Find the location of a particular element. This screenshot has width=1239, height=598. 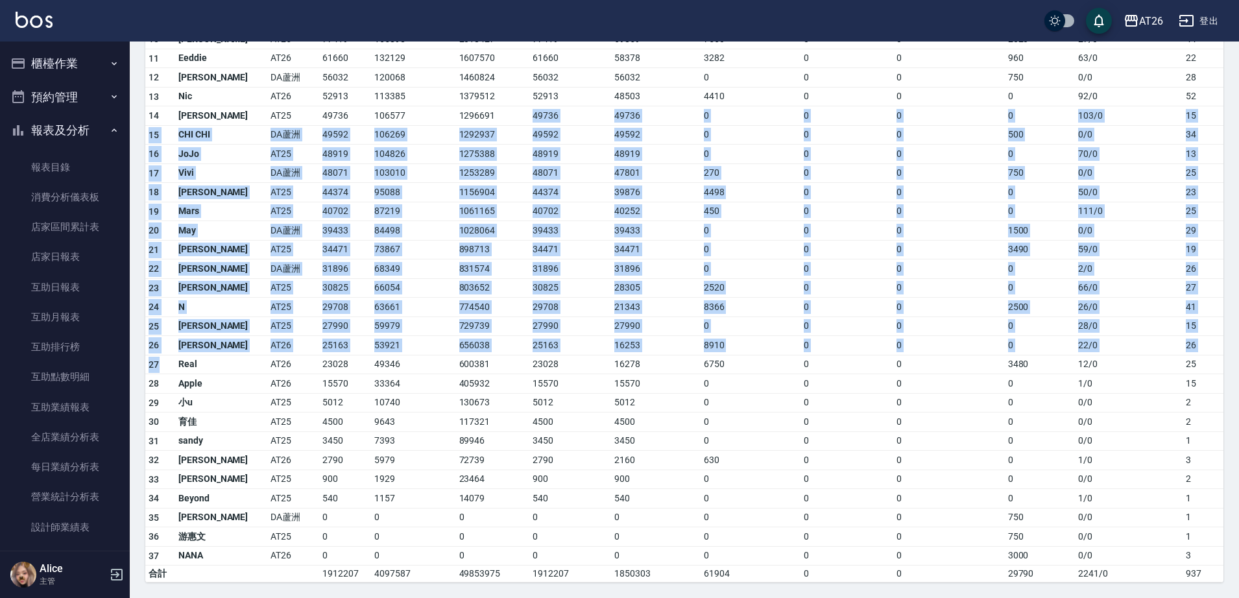

td: 103 / 0 is located at coordinates (1128, 116).